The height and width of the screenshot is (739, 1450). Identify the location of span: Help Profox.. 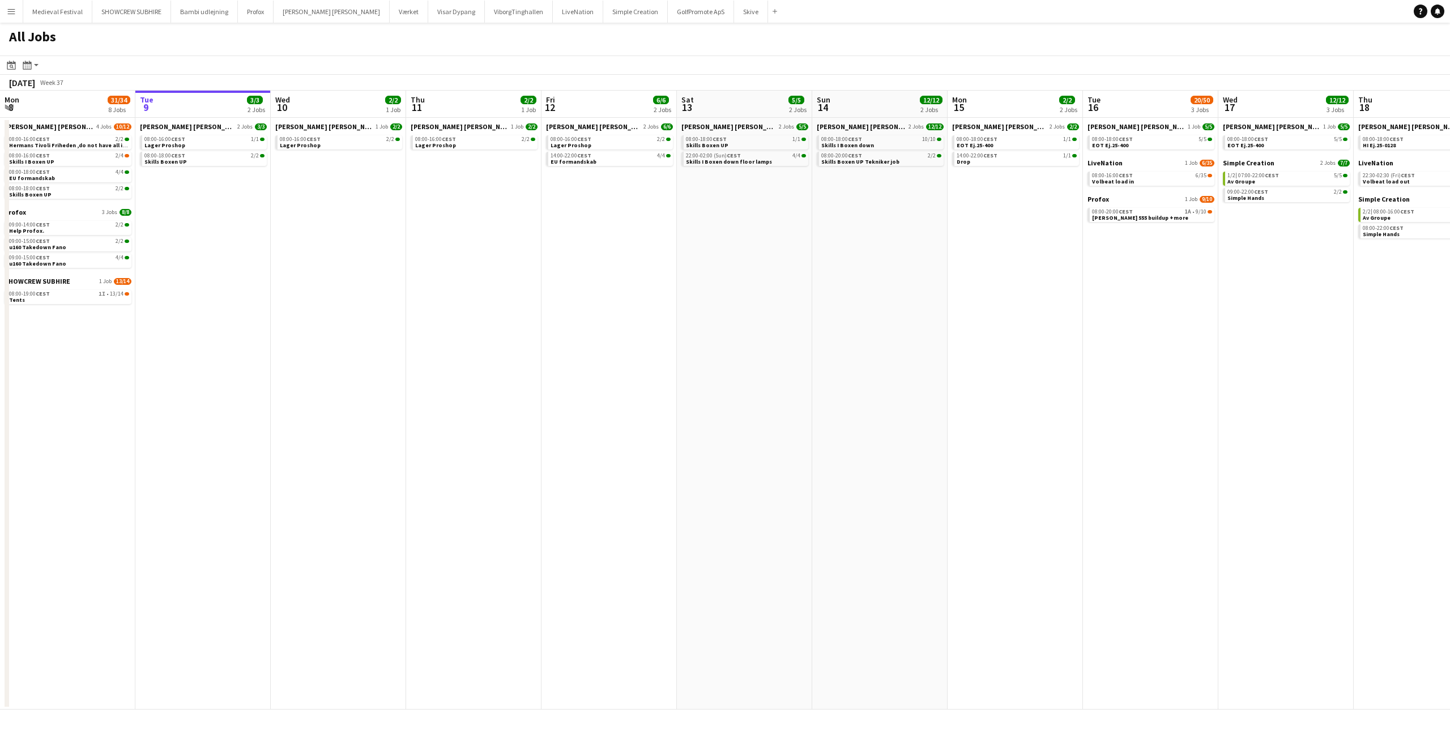
(27, 231).